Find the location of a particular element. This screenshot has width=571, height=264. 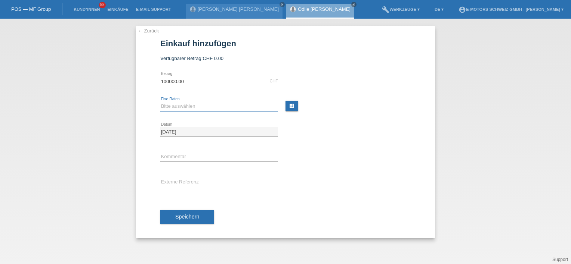

a: DE ▾ is located at coordinates (439, 9).